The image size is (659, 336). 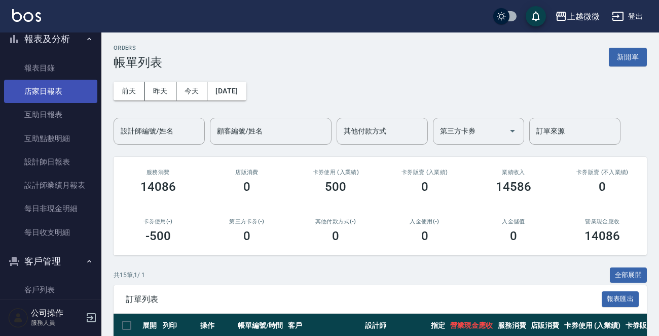 What do you see at coordinates (51, 162) in the screenshot?
I see `a: 設計師日報表` at bounding box center [51, 162].